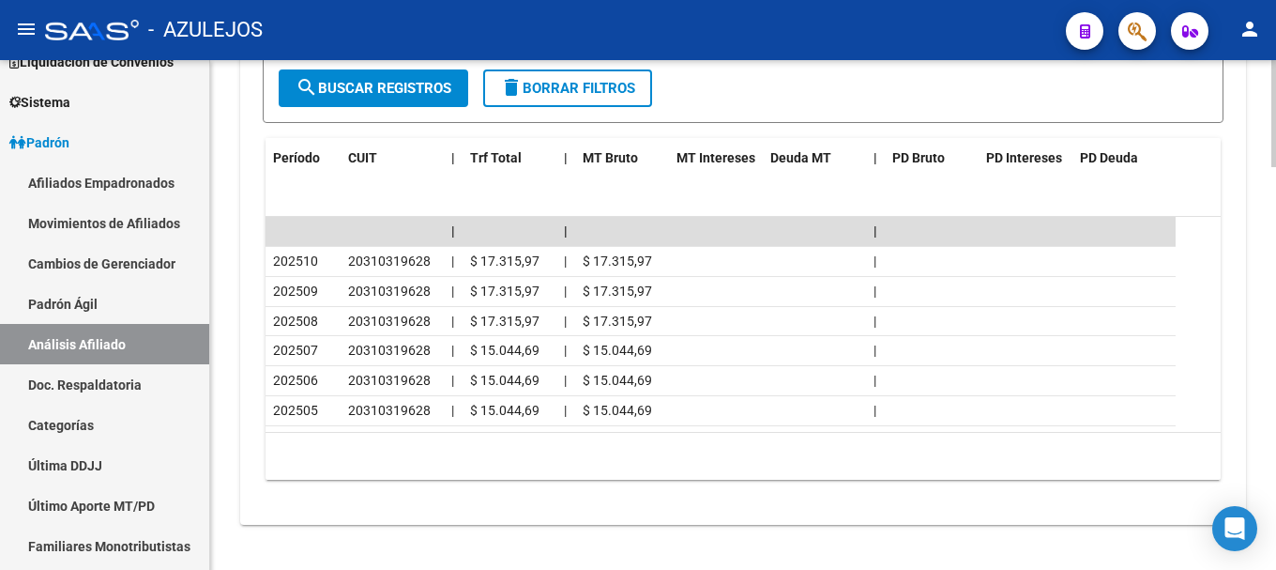  What do you see at coordinates (296, 410) in the screenshot?
I see `span: 202505` at bounding box center [296, 410].